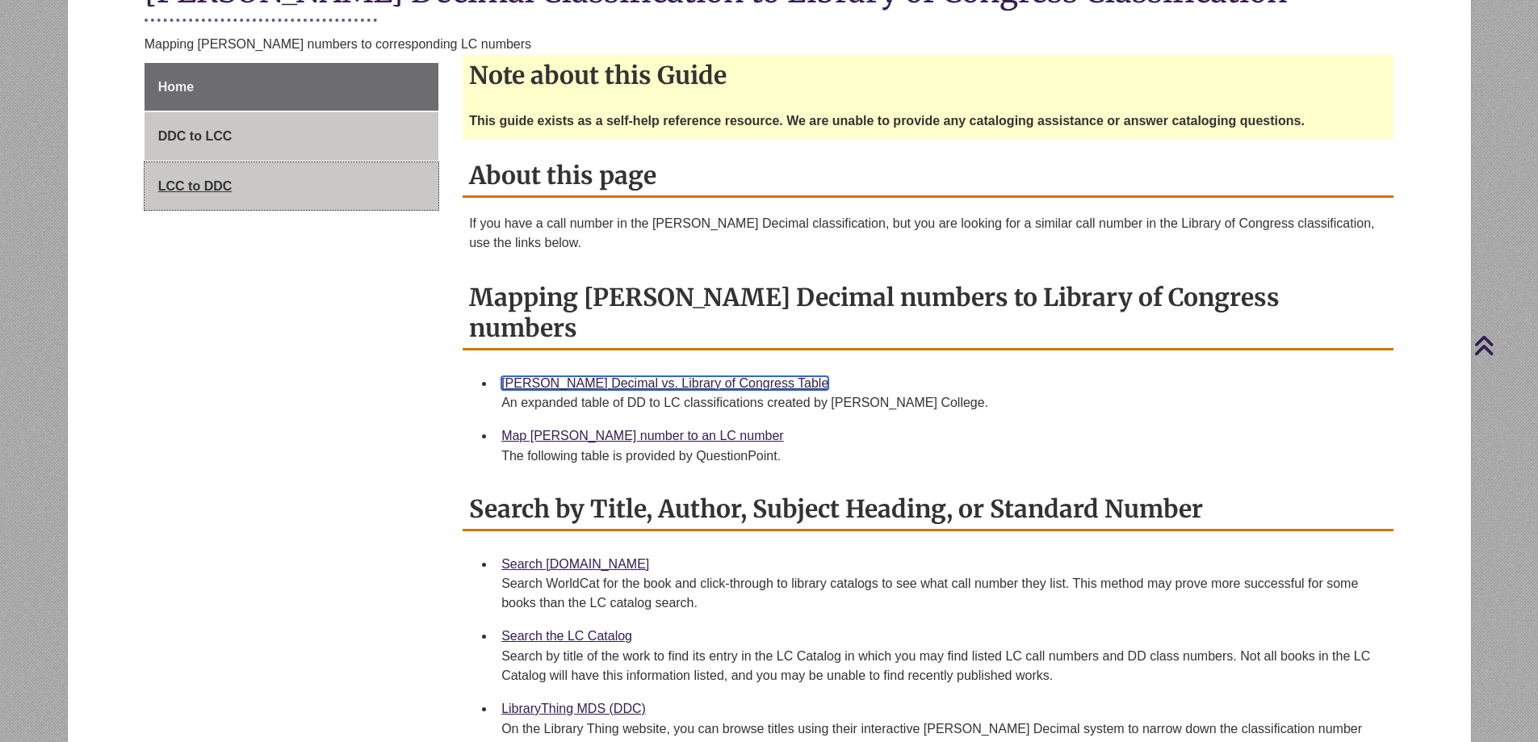 The height and width of the screenshot is (742, 1538). I want to click on strong: This guide exists as a self-help reference resource. We are unable to provide any cataloging assi..., so click(886, 120).